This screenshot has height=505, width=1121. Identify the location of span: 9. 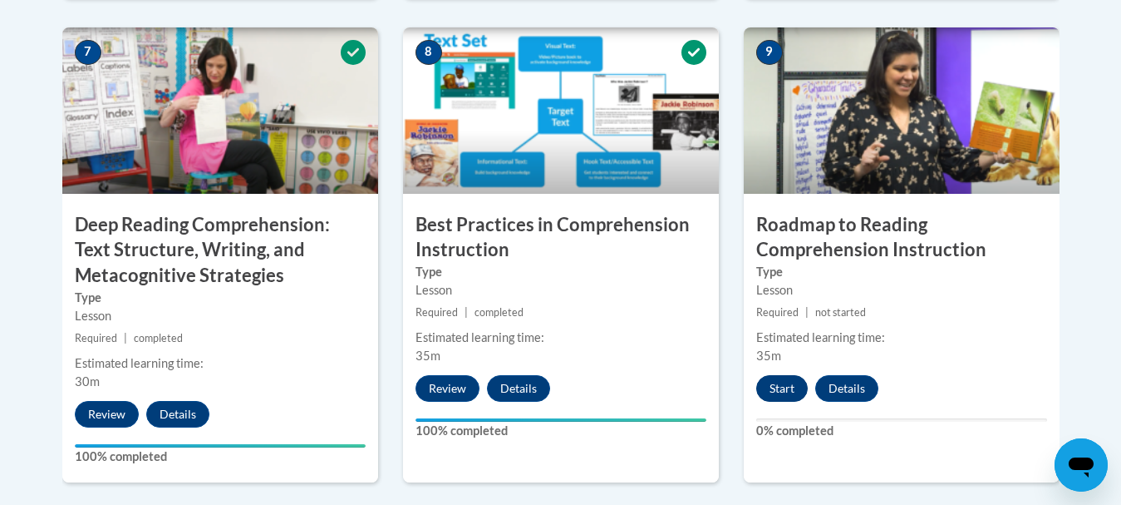
(770, 52).